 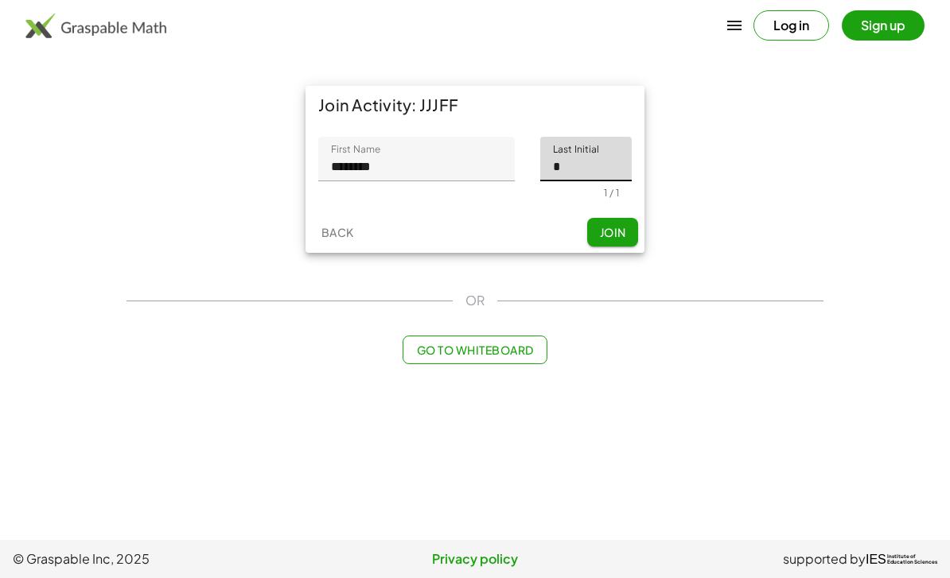 What do you see at coordinates (336, 232) in the screenshot?
I see `span: Back` at bounding box center [336, 232].